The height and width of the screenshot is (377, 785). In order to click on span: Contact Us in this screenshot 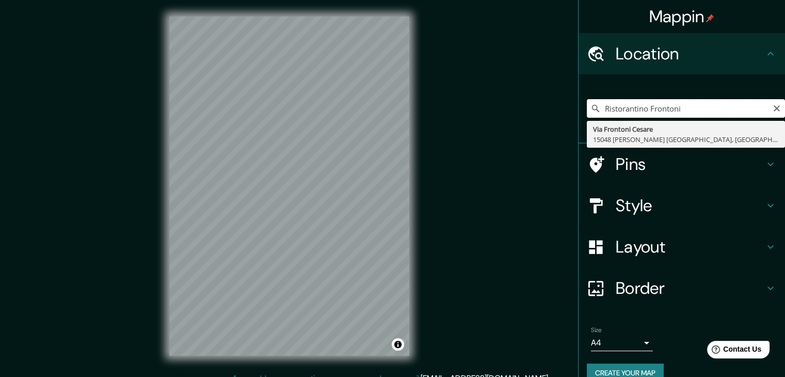, I will do `click(49, 12)`.